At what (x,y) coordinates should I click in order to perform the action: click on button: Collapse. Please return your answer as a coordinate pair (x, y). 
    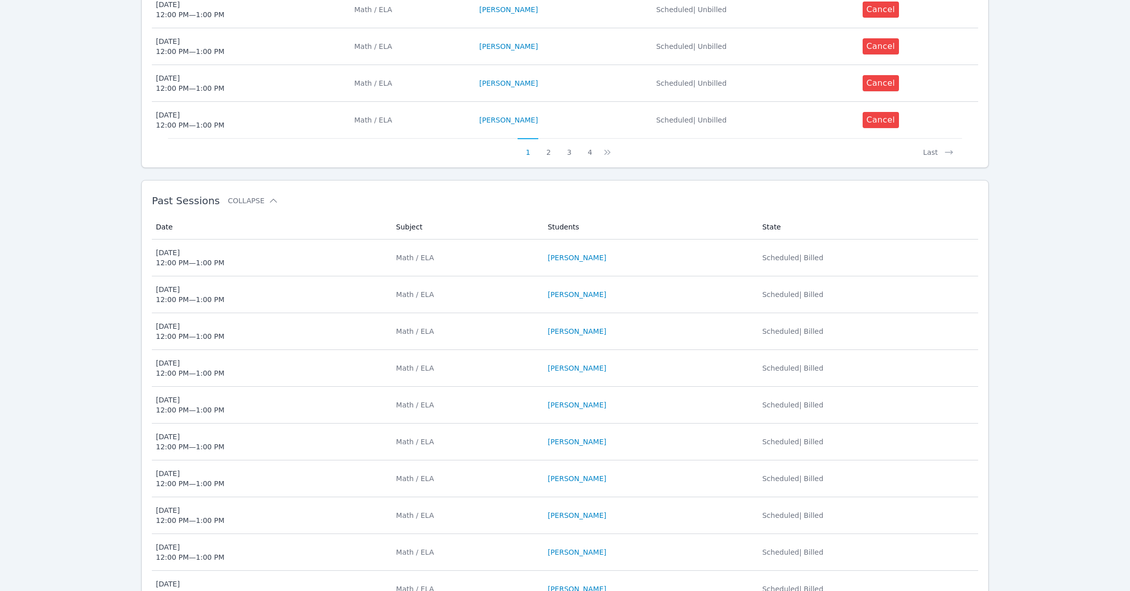
    Looking at the image, I should click on (253, 201).